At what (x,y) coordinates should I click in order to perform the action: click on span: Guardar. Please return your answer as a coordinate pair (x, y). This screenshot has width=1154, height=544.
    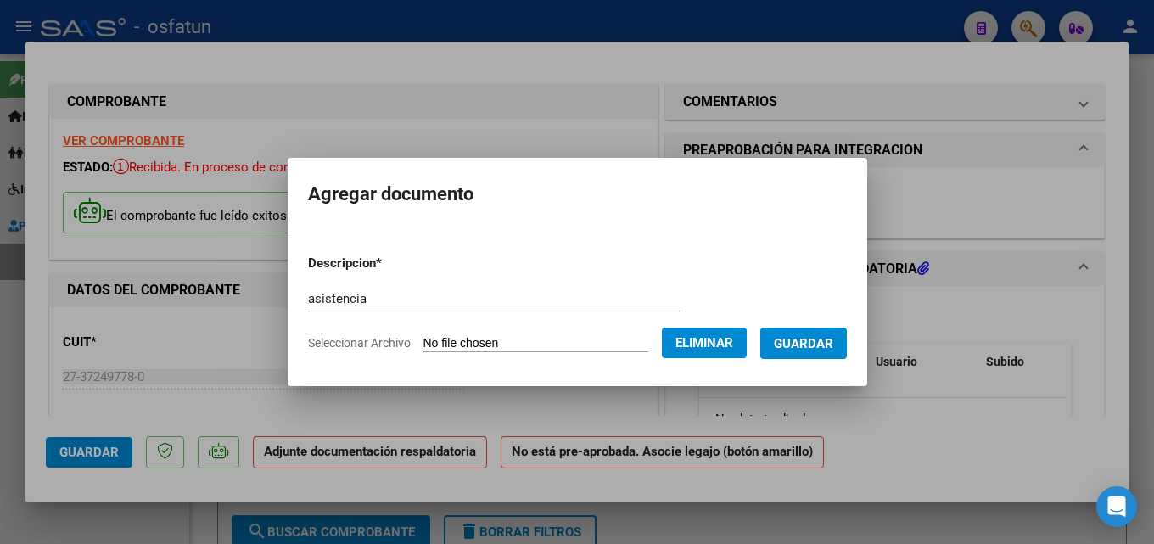
    Looking at the image, I should click on (804, 344).